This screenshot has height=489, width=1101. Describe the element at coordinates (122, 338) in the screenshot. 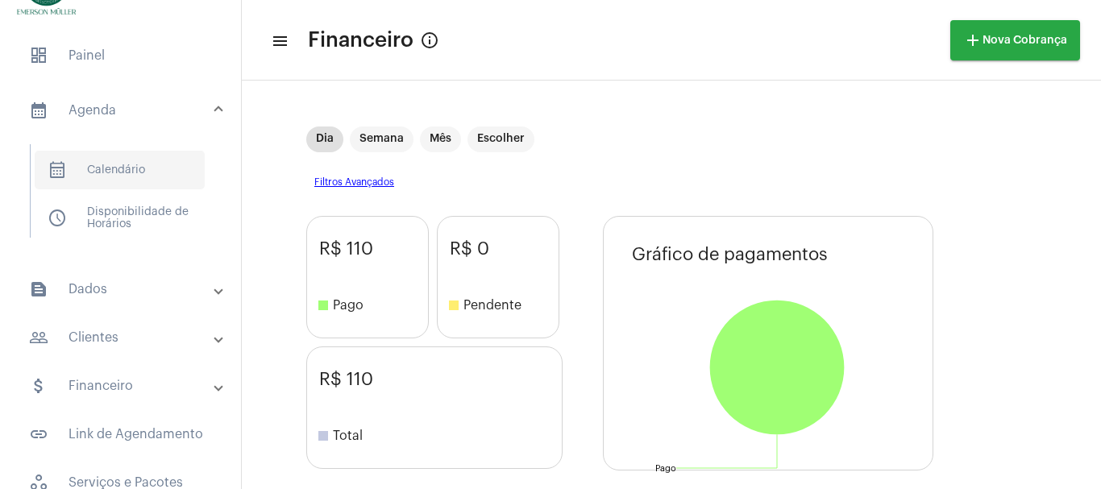

I see `mat-panel-title: Clientes` at that location.